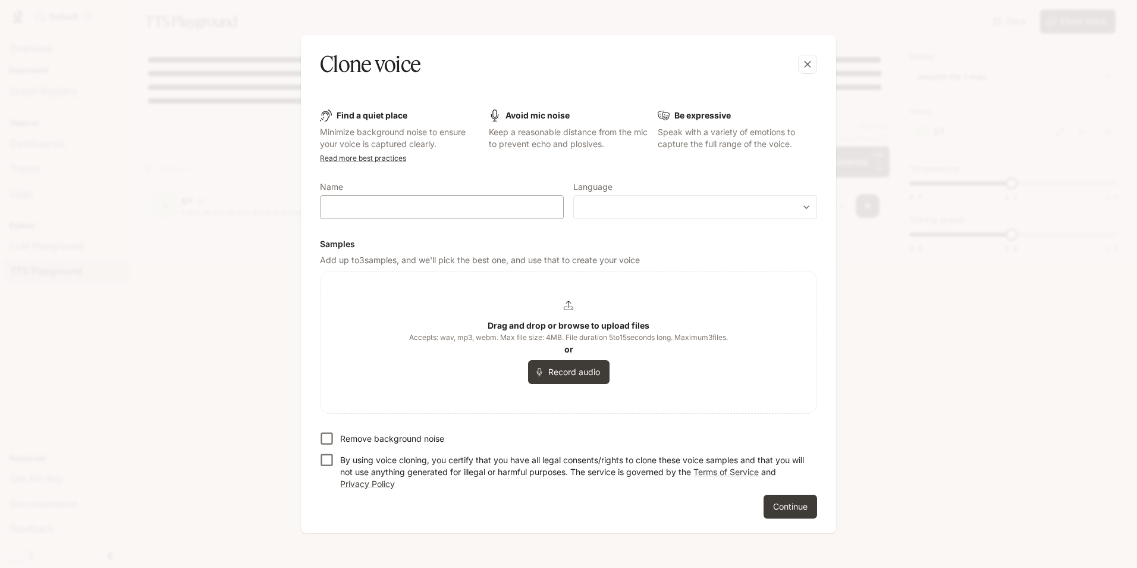 This screenshot has height=568, width=1137. Describe the element at coordinates (569, 372) in the screenshot. I see `button: Record audio` at that location.